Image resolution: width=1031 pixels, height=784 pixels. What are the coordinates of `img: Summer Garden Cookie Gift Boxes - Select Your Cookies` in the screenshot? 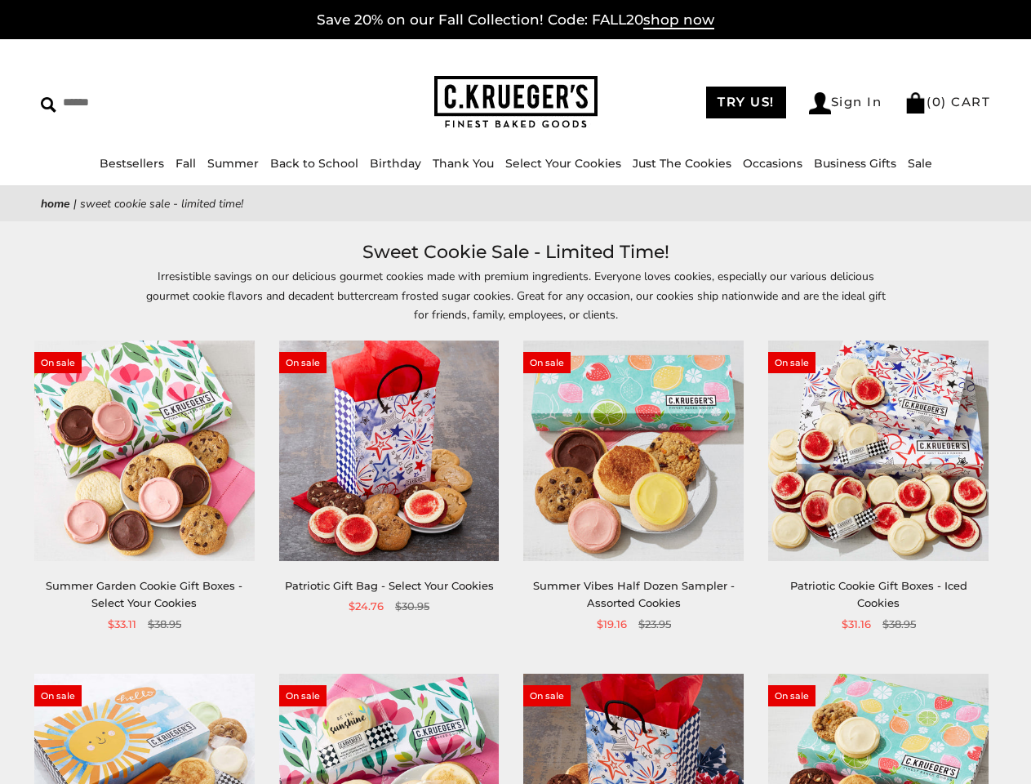 It's located at (144, 451).